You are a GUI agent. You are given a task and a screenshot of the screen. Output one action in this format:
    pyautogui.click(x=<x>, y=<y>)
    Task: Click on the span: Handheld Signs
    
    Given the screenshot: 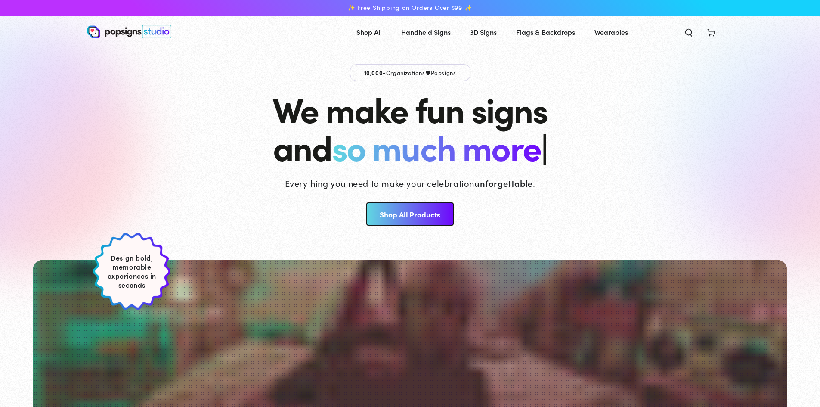 What is the action you would take?
    pyautogui.click(x=425, y=32)
    